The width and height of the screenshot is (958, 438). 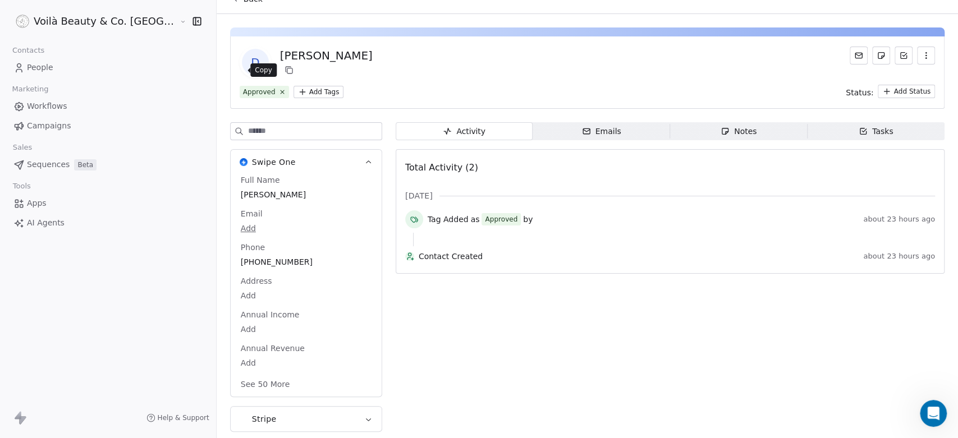 What do you see at coordinates (48, 164) in the screenshot?
I see `span: Sequences` at bounding box center [48, 164].